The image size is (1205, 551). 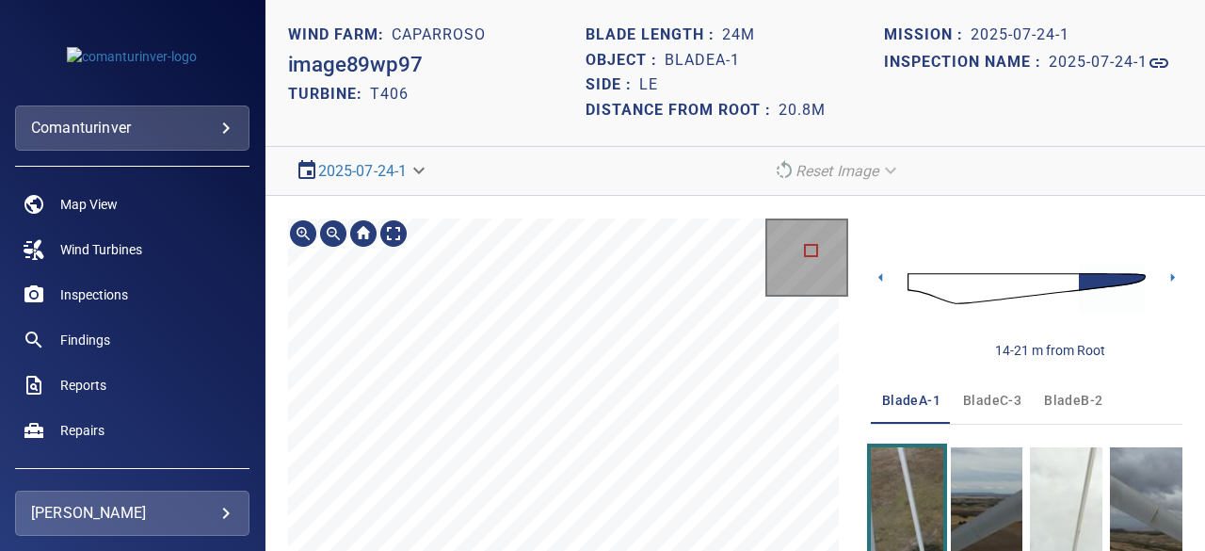 What do you see at coordinates (132, 204) in the screenshot?
I see `a: map noActive` at bounding box center [132, 204].